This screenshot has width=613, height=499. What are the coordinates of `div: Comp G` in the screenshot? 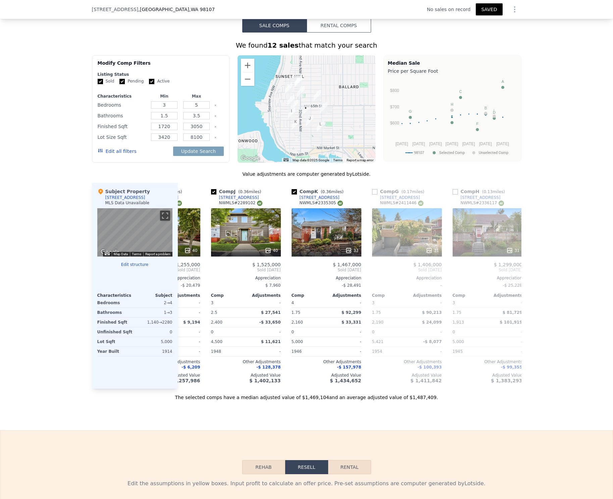 It's located at (399, 191).